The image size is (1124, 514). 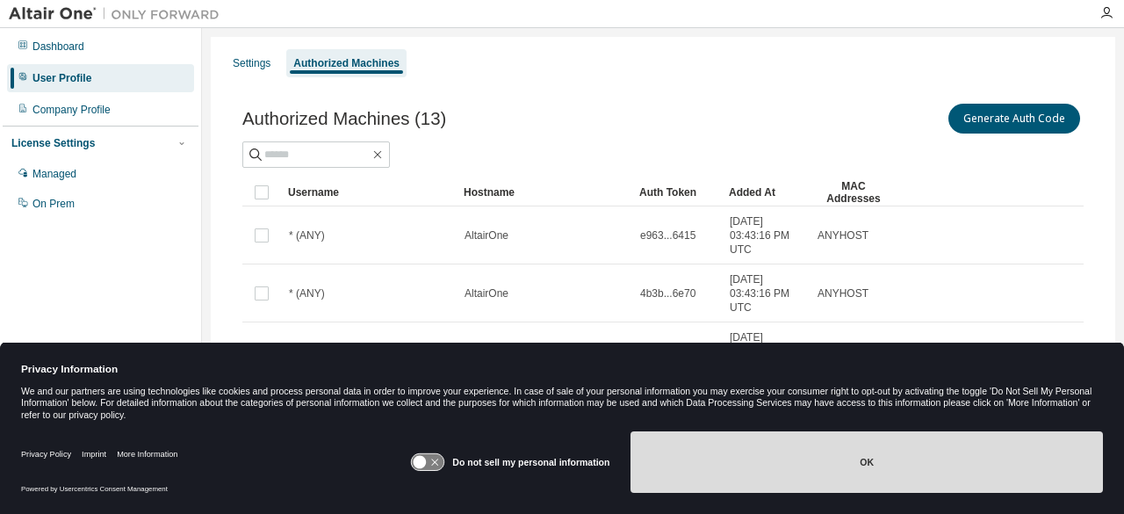 I want to click on span: e963...6415, so click(x=667, y=235).